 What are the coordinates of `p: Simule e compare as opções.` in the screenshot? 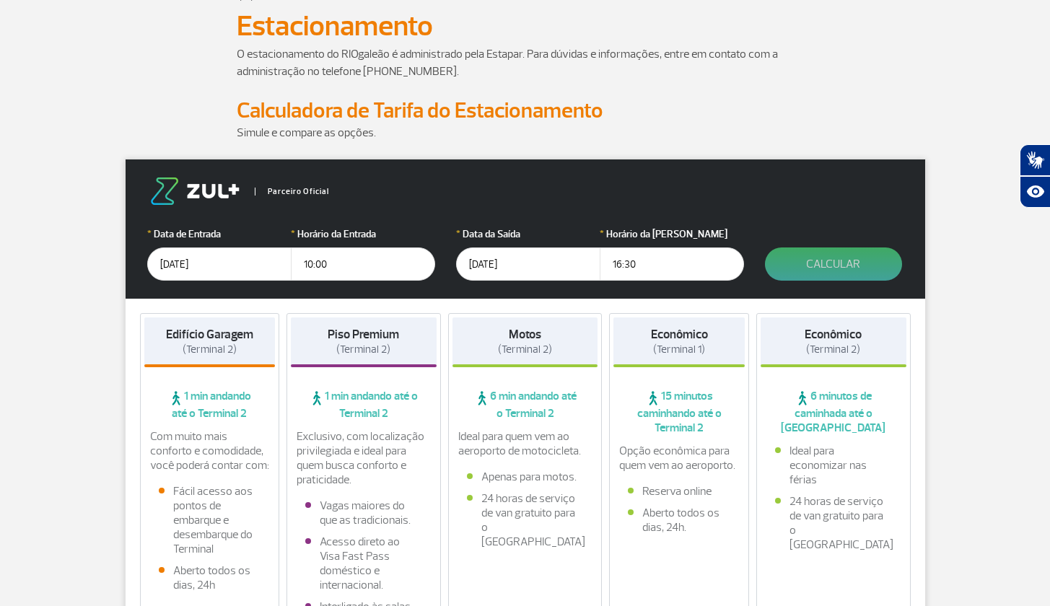 It's located at (525, 133).